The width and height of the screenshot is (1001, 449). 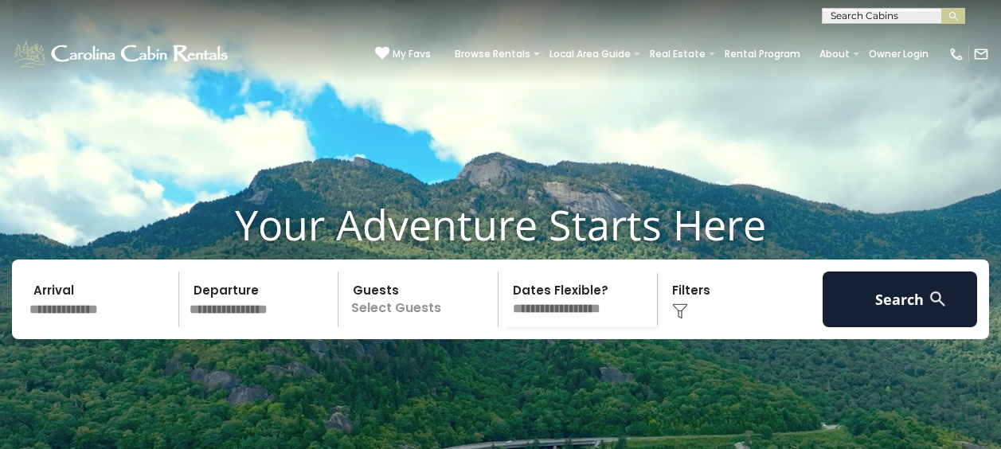 I want to click on h1: Your Adventure Starts Here, so click(x=500, y=225).